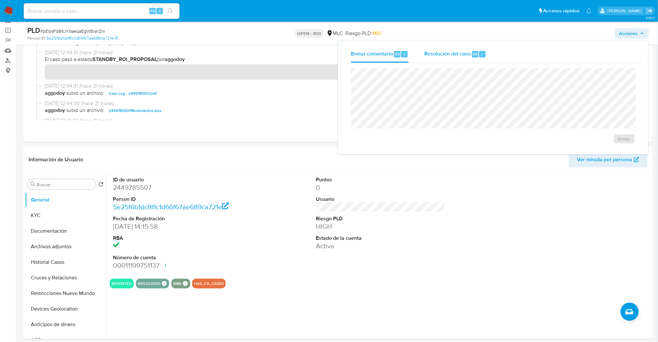 This screenshot has width=658, height=342. What do you see at coordinates (66, 216) in the screenshot?
I see `button: KYC` at bounding box center [66, 216].